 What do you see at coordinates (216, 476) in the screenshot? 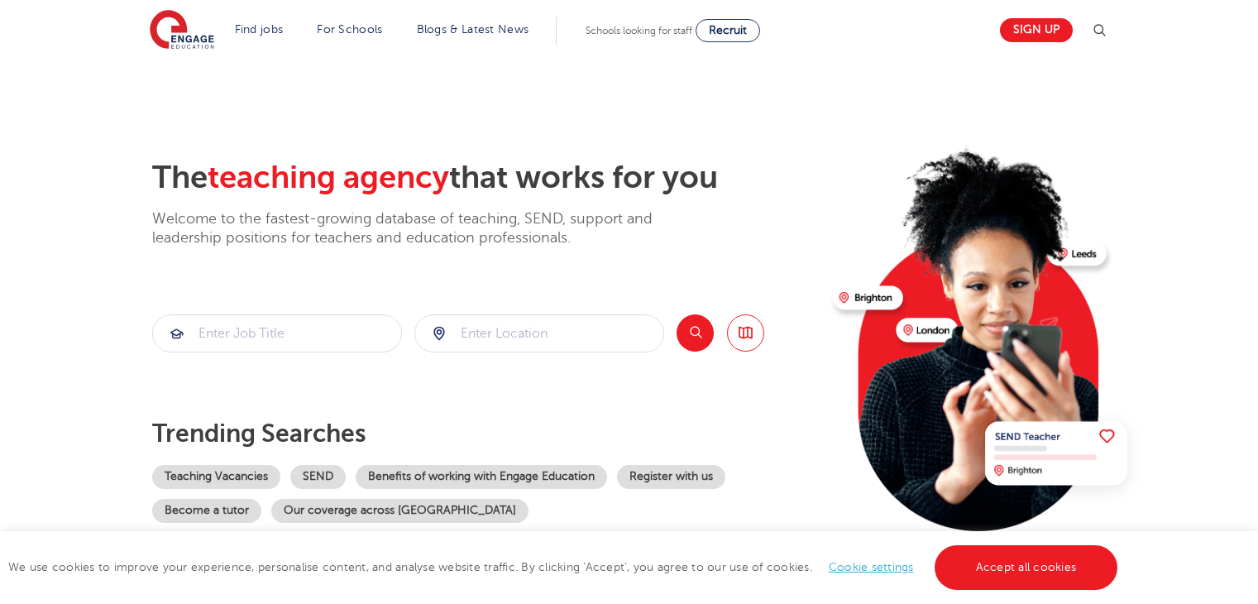
I see `a: Teaching Vacancies` at bounding box center [216, 476].